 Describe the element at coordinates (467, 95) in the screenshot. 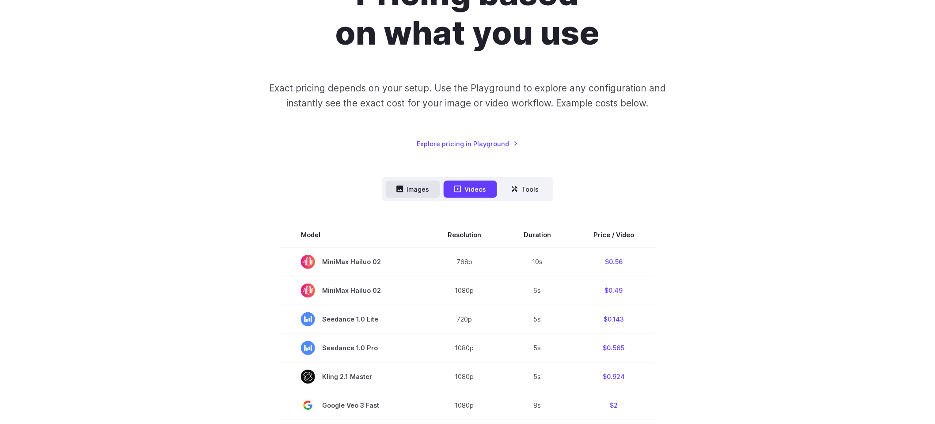

I see `p: Exact pricing depends on your setup. Use the Playground to explore any configuration and instantl...` at that location.